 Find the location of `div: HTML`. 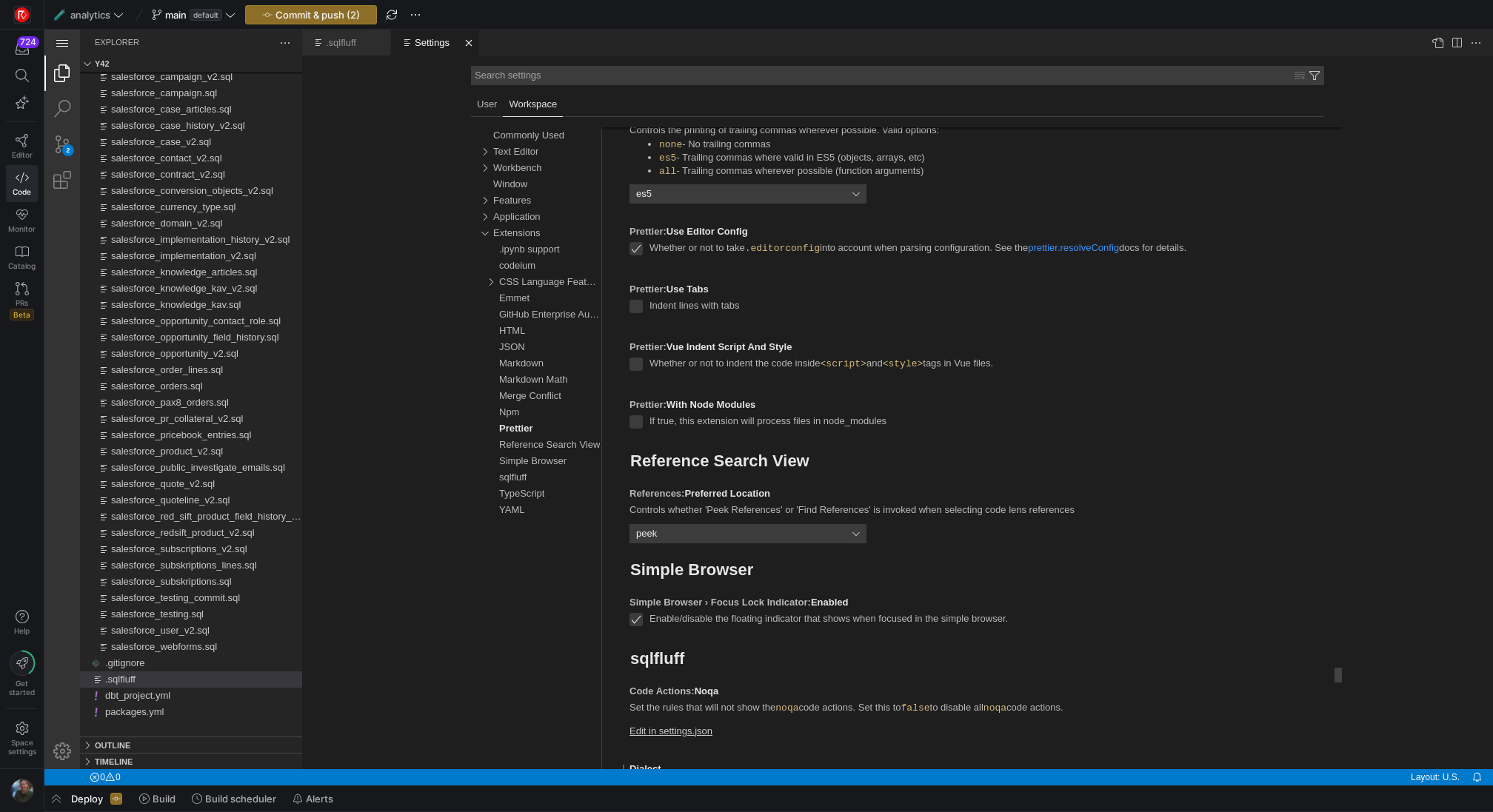

div: HTML is located at coordinates (467, 301).